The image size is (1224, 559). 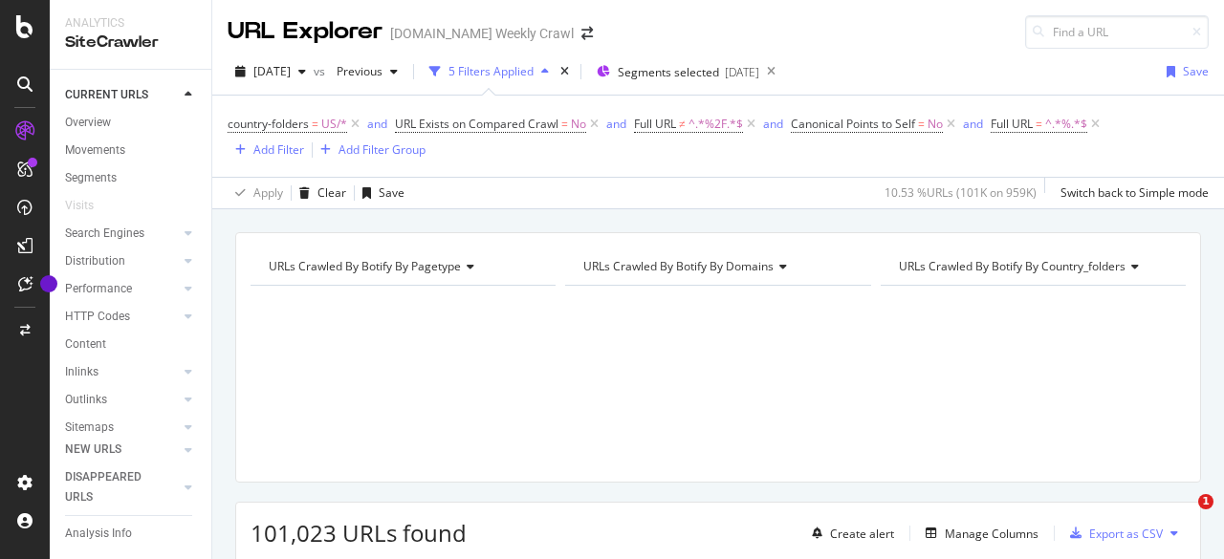 What do you see at coordinates (131, 122) in the screenshot?
I see `a: Overview` at bounding box center [131, 122].